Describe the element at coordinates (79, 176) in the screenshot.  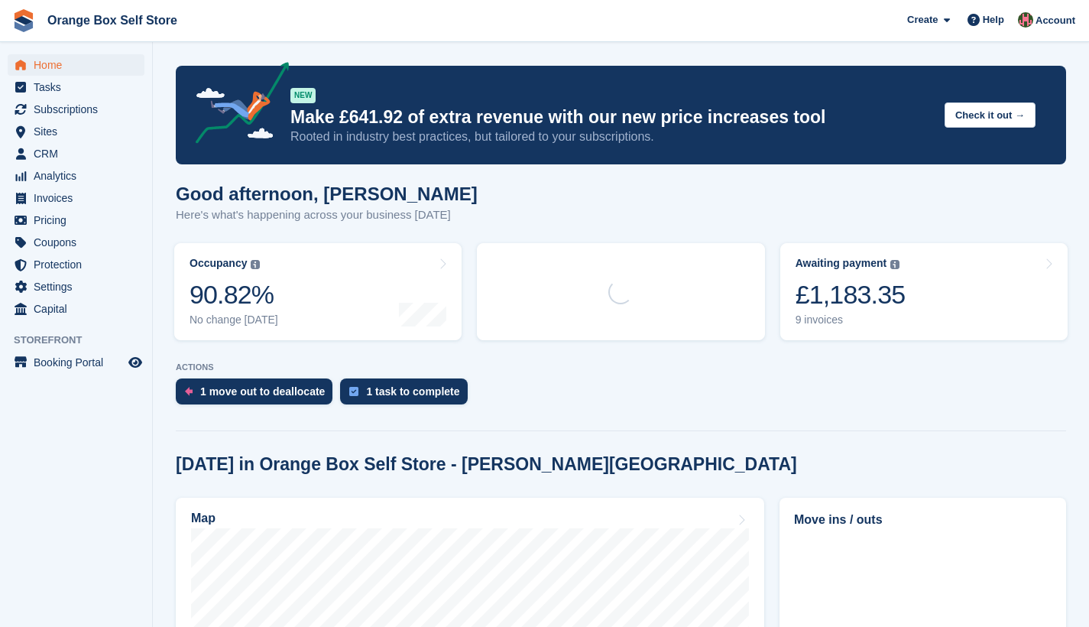
I see `span: Analytics` at that location.